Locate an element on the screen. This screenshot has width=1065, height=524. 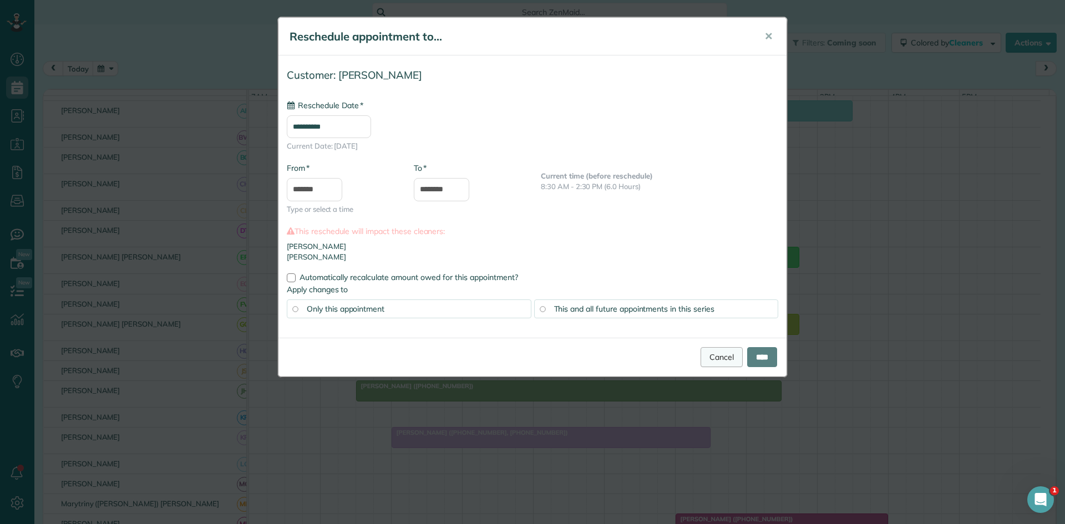
input: Only this appointment is located at coordinates (295, 309).